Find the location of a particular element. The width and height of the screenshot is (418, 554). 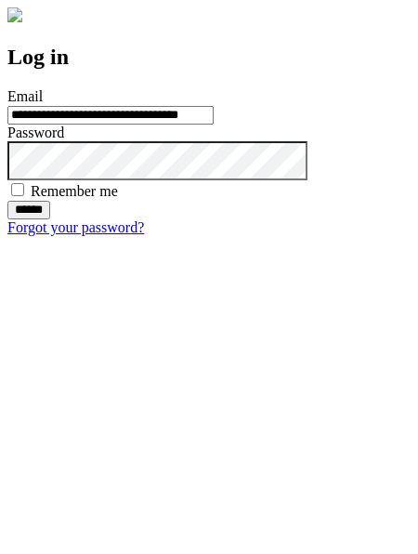

label: Password is located at coordinates (35, 132).